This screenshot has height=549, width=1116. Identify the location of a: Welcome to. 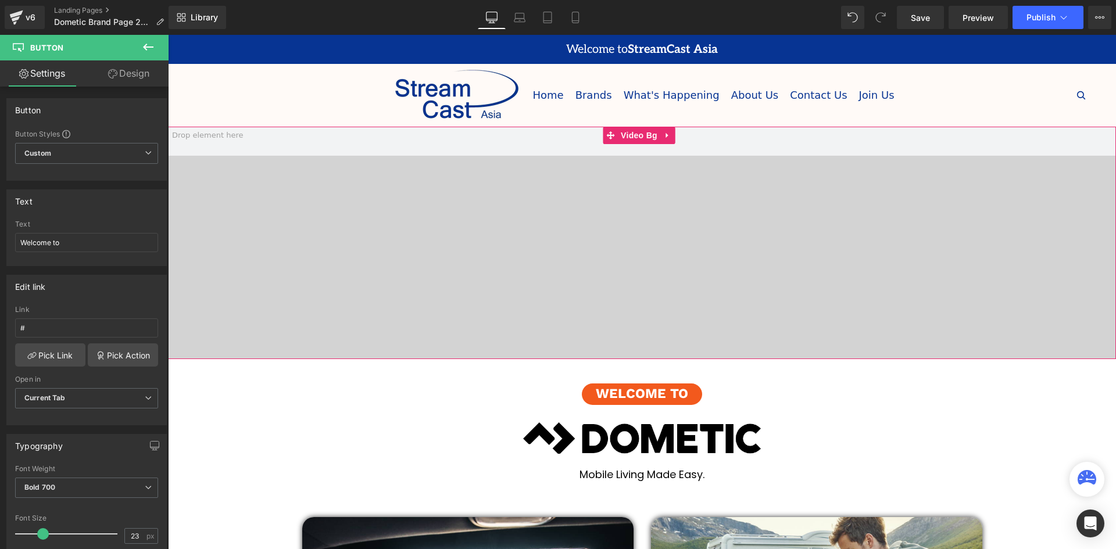
(474, 359).